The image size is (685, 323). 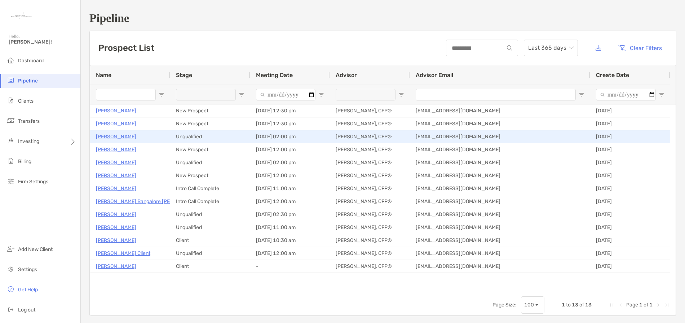 I want to click on span: Investing, so click(x=28, y=141).